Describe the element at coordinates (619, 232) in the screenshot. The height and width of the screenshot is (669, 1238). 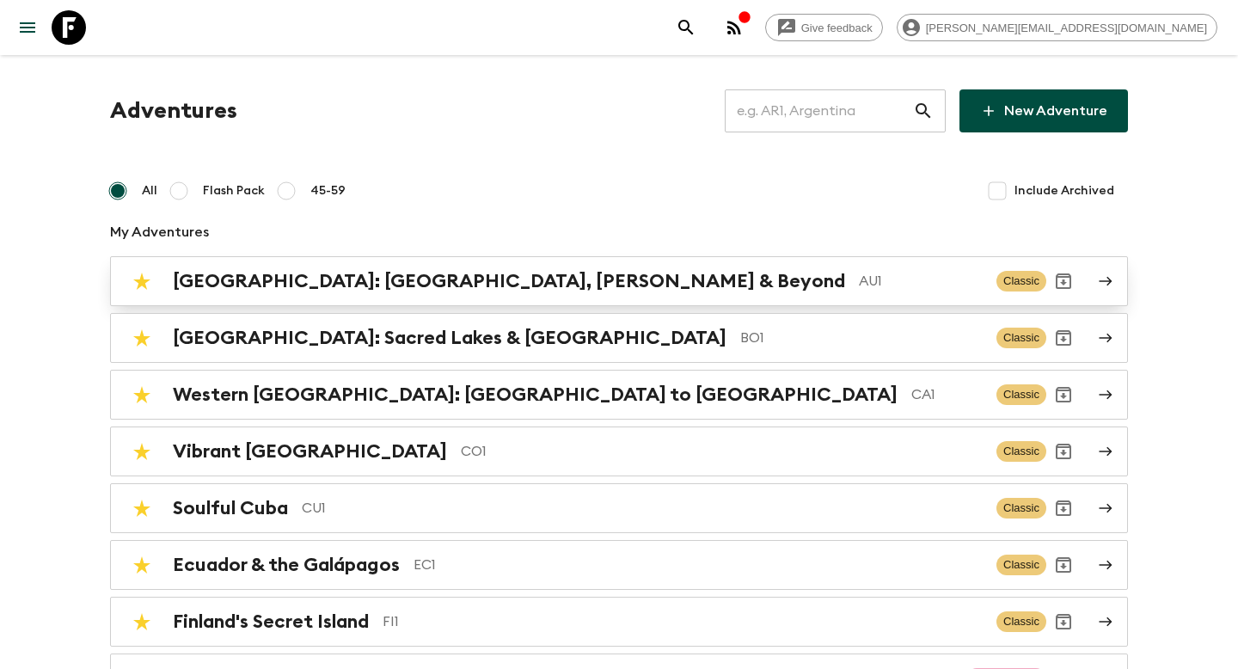
I see `p: My Adventures` at that location.